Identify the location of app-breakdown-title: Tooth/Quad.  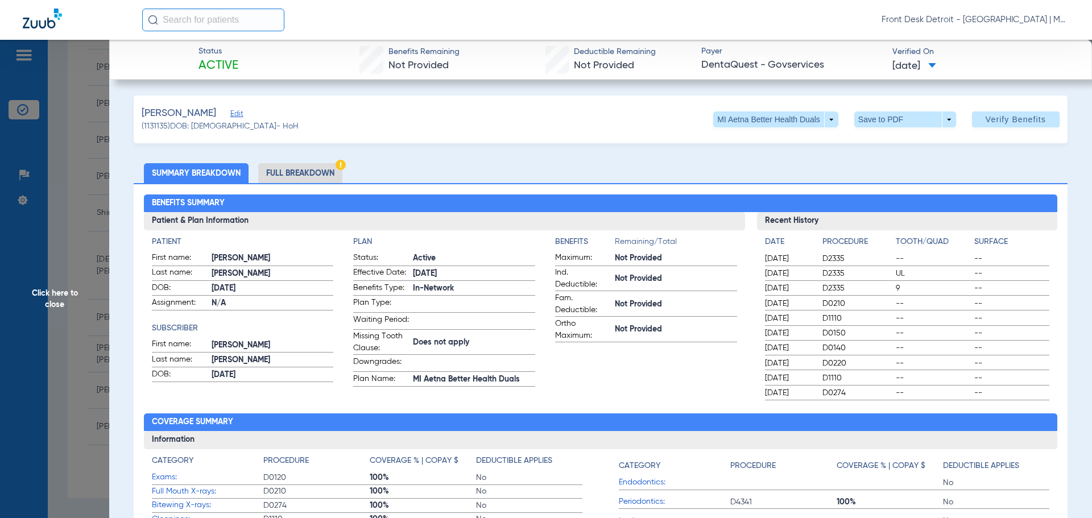
(933, 244).